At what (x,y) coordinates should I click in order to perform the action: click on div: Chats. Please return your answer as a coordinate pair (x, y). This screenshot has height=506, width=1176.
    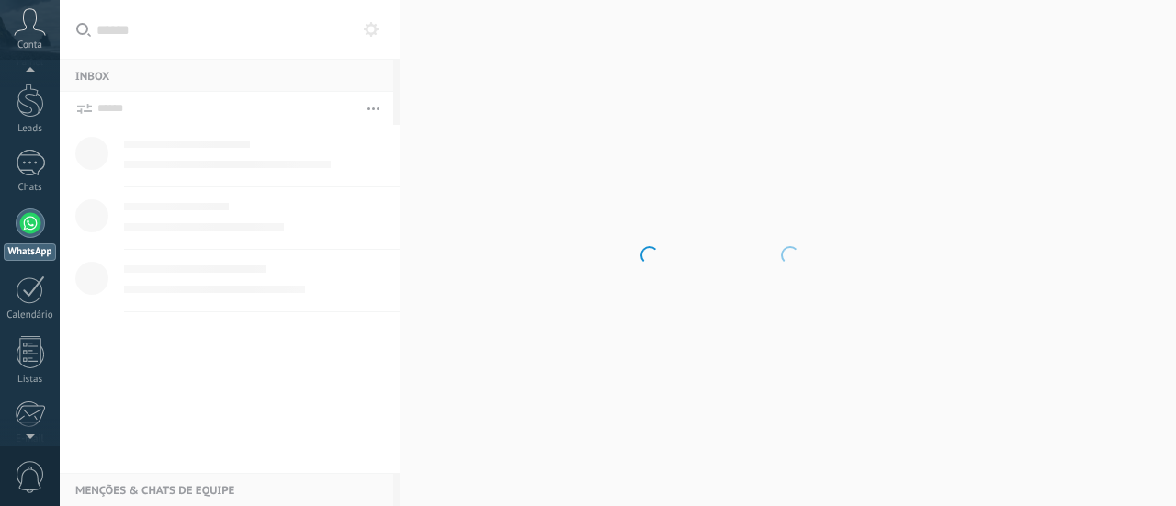
    Looking at the image, I should click on (30, 187).